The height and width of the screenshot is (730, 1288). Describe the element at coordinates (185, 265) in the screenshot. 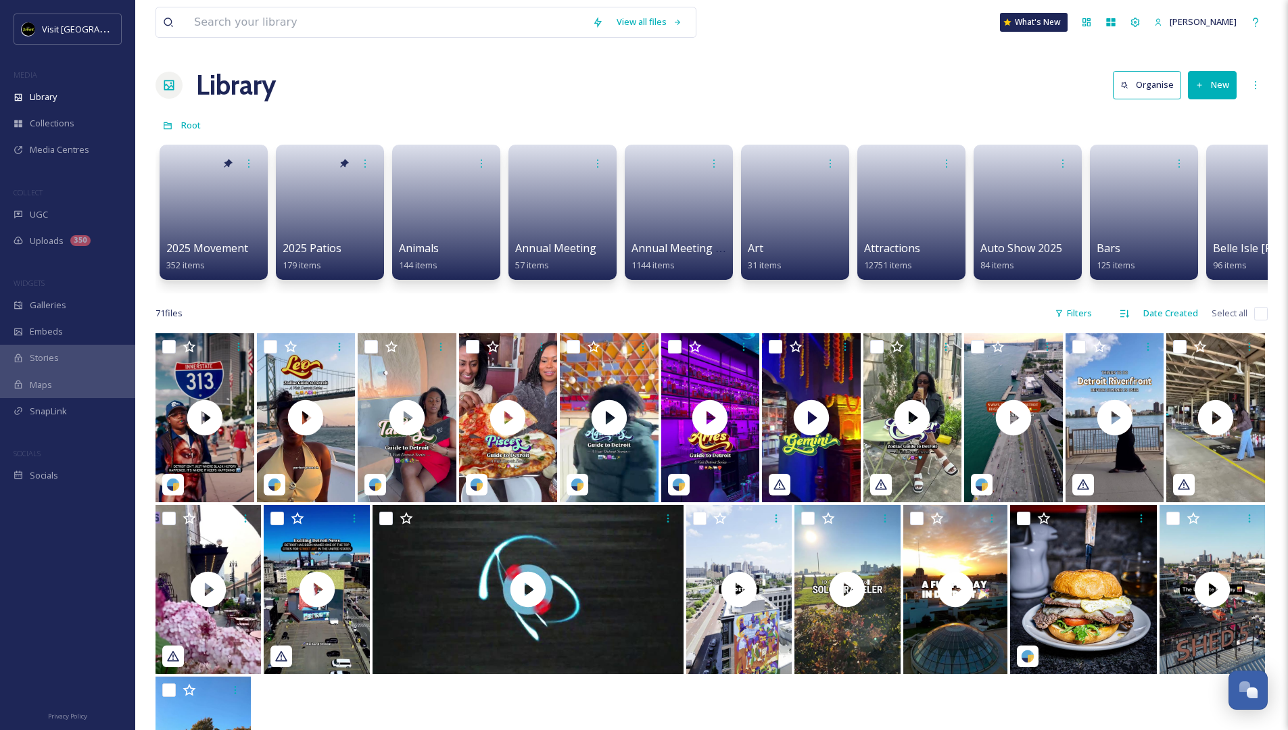

I see `span: 352 items` at that location.